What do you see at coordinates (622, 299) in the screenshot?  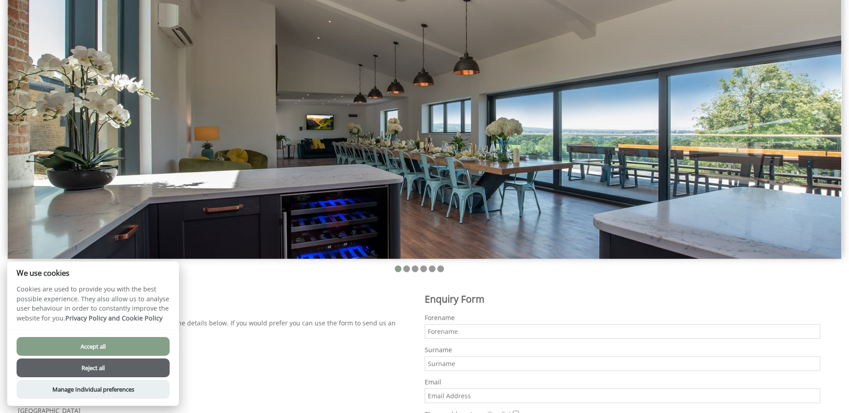 I see `h2: Enquiry Form` at bounding box center [622, 299].